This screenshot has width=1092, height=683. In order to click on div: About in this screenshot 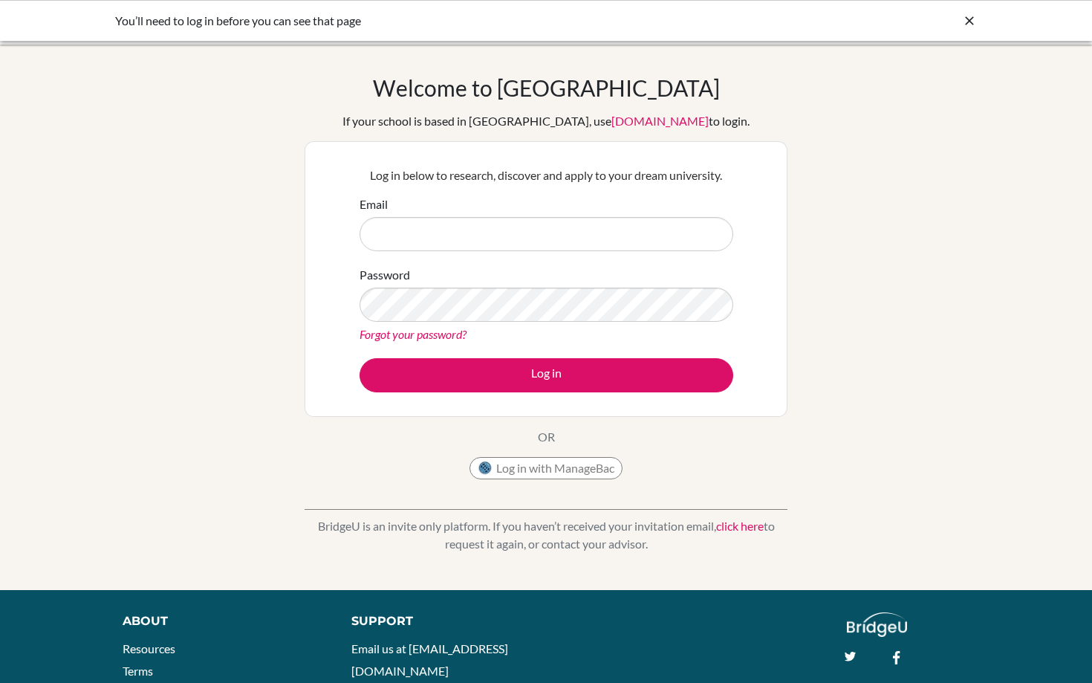, I will do `click(220, 621)`.